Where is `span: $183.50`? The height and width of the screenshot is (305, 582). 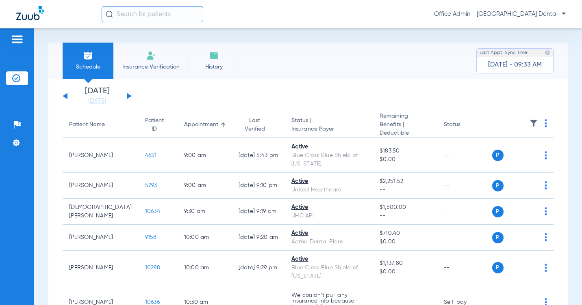
span: $183.50 is located at coordinates (405, 151).